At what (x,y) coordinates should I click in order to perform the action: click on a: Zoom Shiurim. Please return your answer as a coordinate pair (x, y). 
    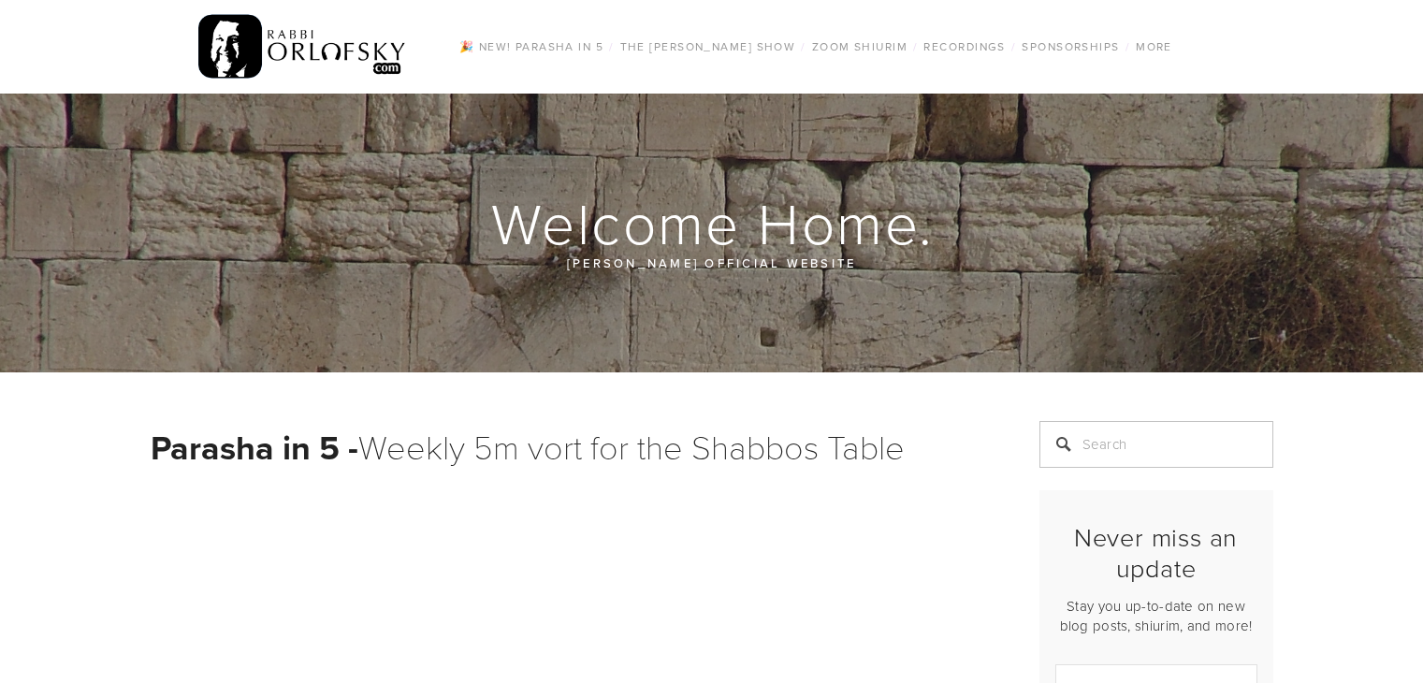
    Looking at the image, I should click on (860, 47).